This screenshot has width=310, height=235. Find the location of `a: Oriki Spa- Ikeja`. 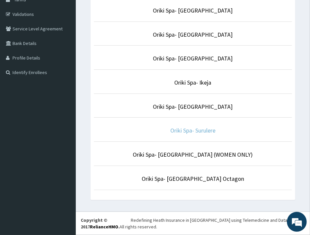

a: Oriki Spa- Ikeja is located at coordinates (193, 82).